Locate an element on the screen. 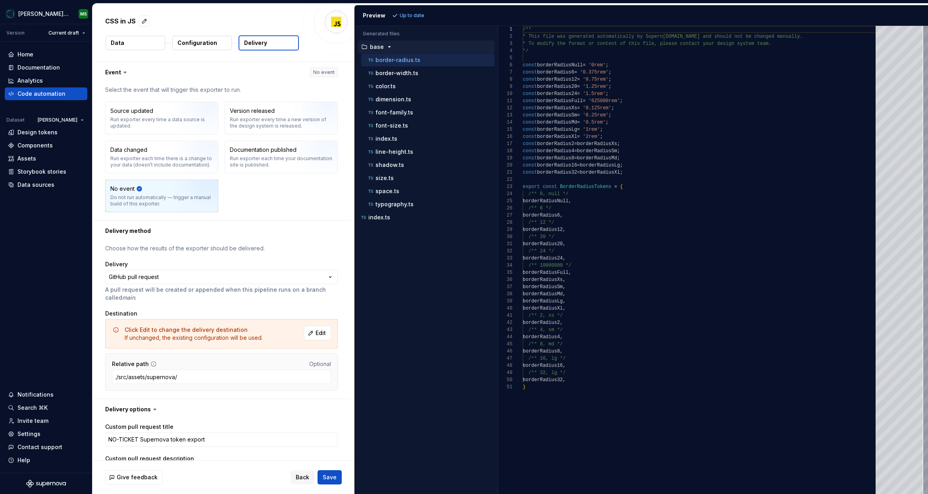  span: '1.25rem' is located at coordinates (596, 87).